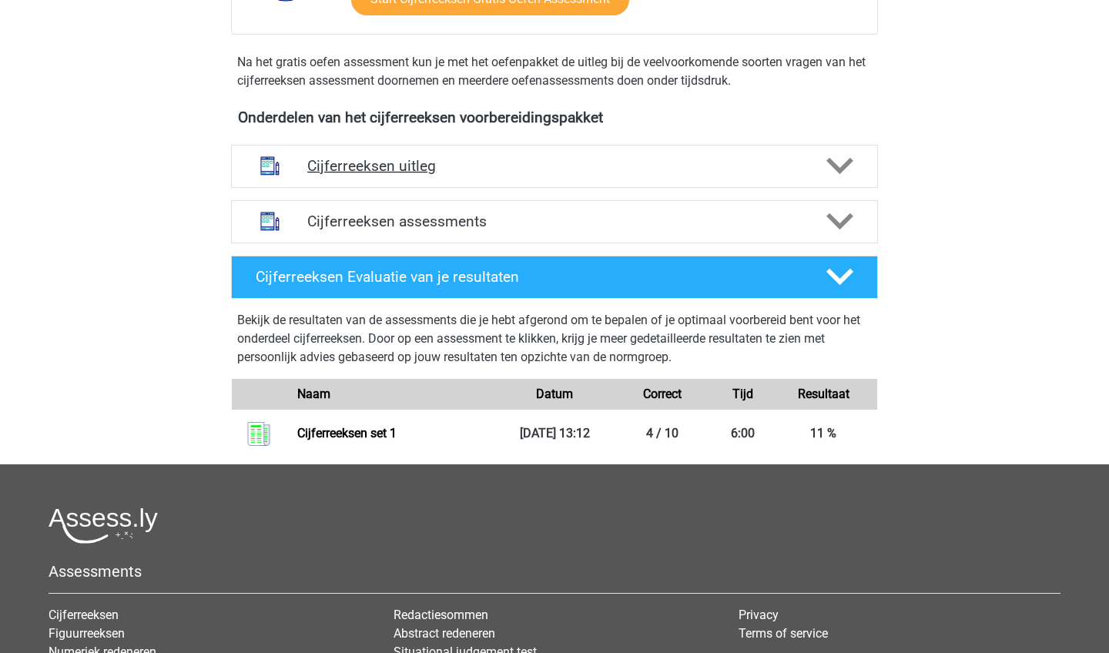  What do you see at coordinates (103, 525) in the screenshot?
I see `img: Assessly logo` at bounding box center [103, 525].